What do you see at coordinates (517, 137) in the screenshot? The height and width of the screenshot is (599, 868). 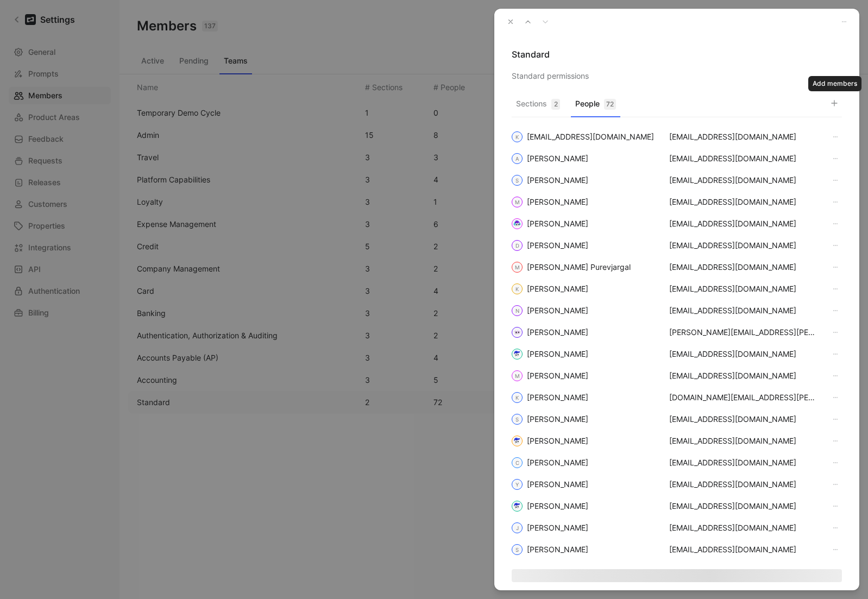 I see `svg: kkhosla@brex.com` at bounding box center [517, 137].